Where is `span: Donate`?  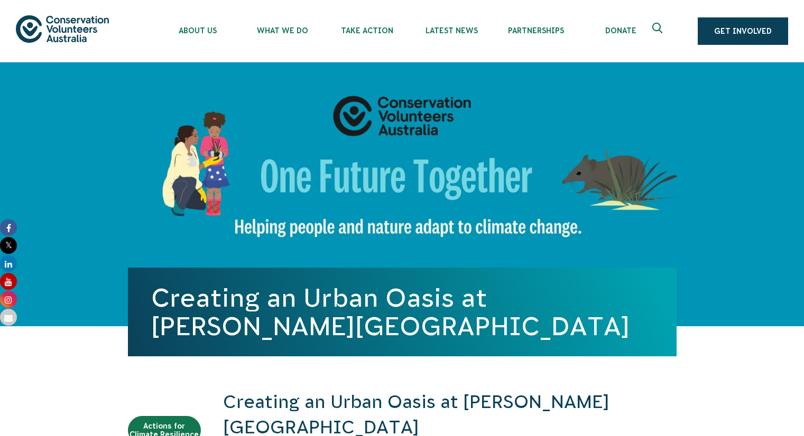
span: Donate is located at coordinates (620, 31).